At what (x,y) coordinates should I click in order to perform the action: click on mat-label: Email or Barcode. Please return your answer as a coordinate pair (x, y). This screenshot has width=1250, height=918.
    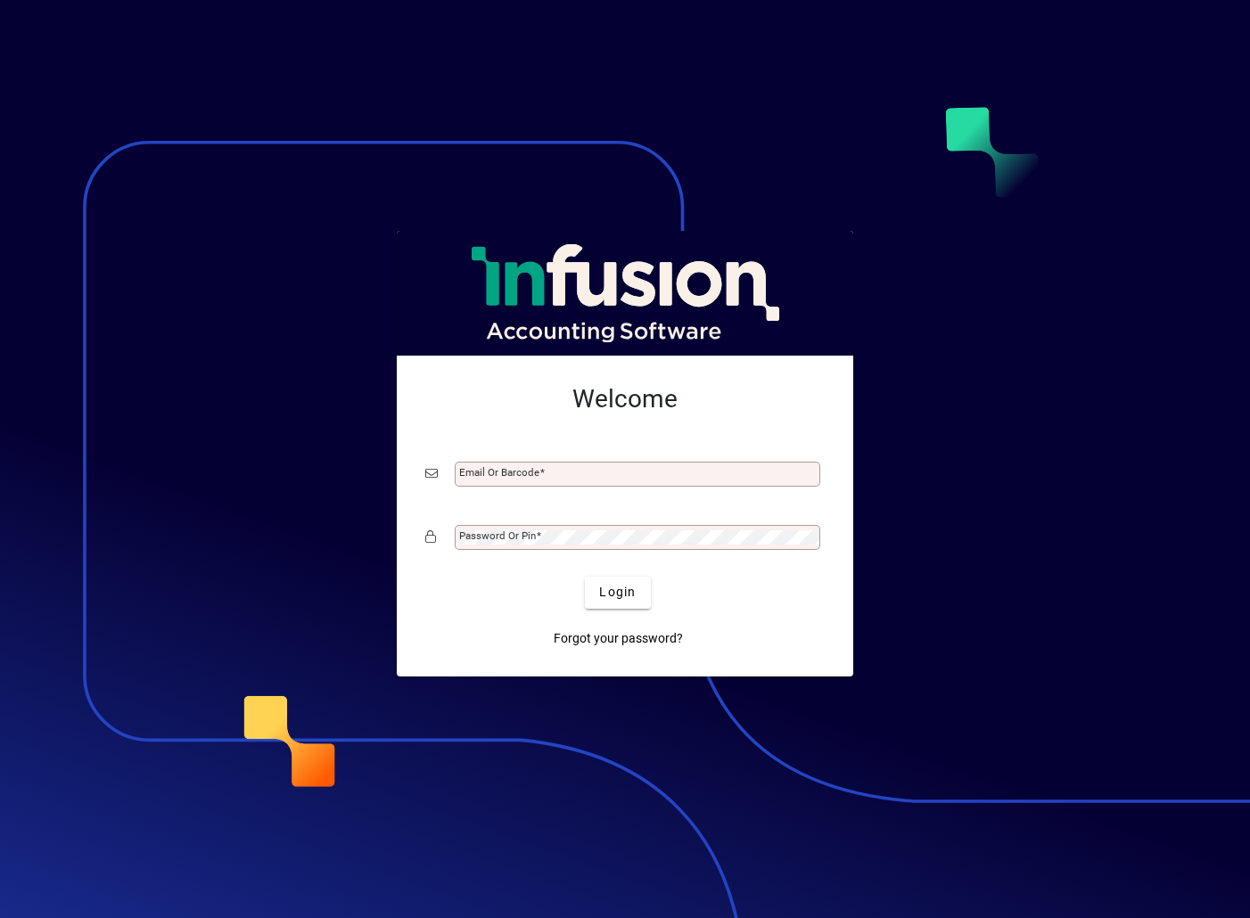
    Looking at the image, I should click on (499, 473).